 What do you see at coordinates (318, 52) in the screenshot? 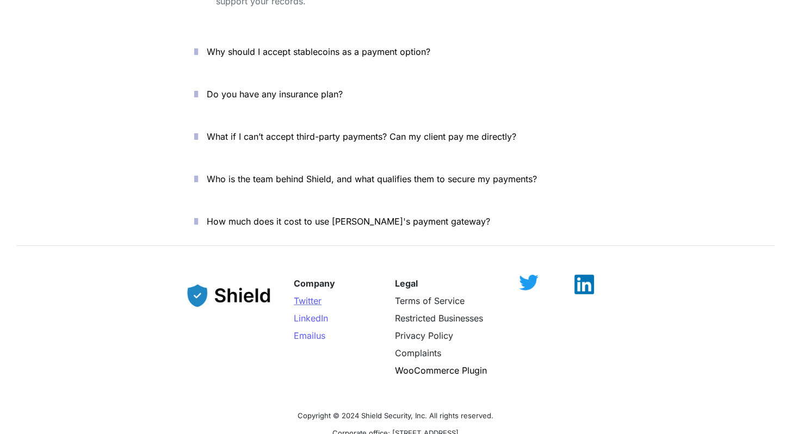
I see `span: Why should I accept stablecoins as a payment option?` at bounding box center [318, 52].